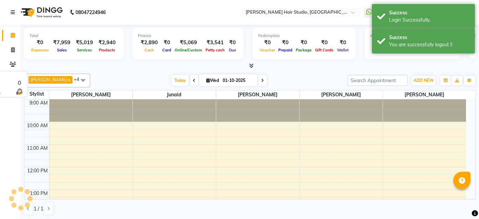 The height and width of the screenshot is (219, 479). What do you see at coordinates (325, 50) in the screenshot?
I see `span: Gift Cards` at bounding box center [325, 50].